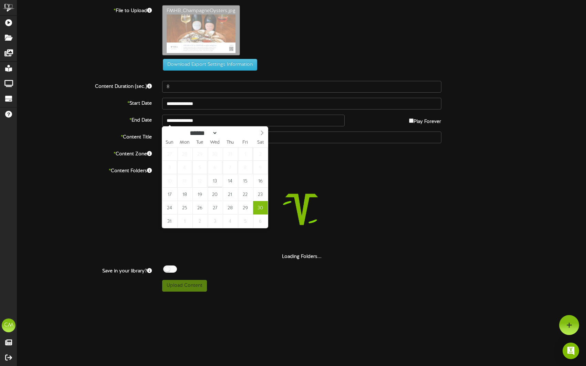 Image resolution: width=586 pixels, height=366 pixels. I want to click on span: August 20, 2025, so click(215, 194).